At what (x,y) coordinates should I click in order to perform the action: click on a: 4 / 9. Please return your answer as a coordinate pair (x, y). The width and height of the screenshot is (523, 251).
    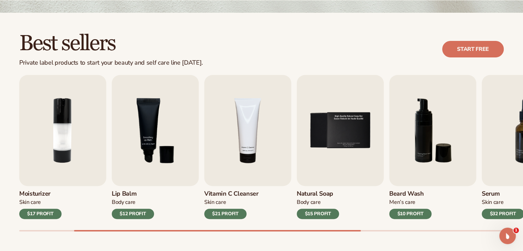
    Looking at the image, I should click on (248, 147).